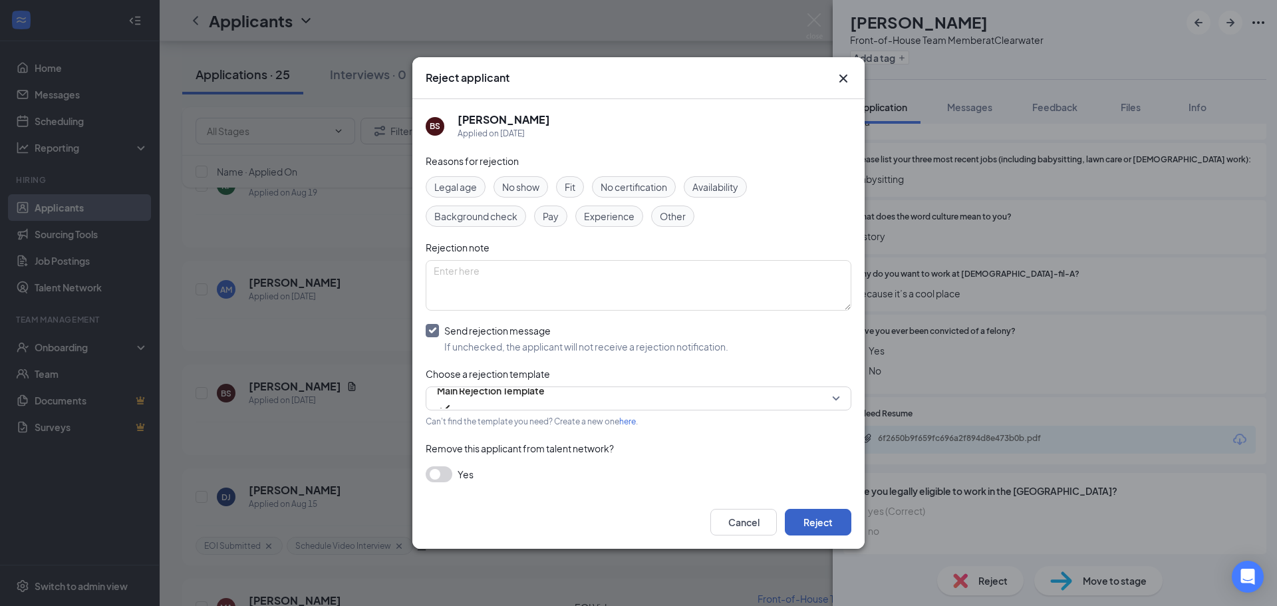 The width and height of the screenshot is (1277, 606). Describe the element at coordinates (843, 78) in the screenshot. I see `svg: Cross` at that location.